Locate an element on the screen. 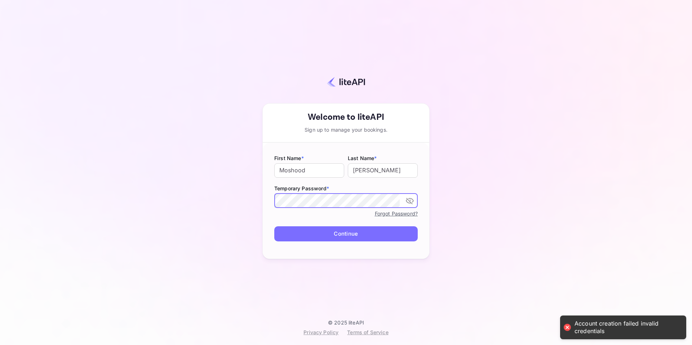 This screenshot has height=345, width=692. img: liteapi is located at coordinates (346, 82).